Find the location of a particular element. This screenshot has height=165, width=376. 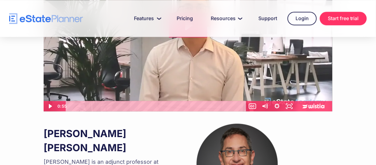

a: Start free trial is located at coordinates (343, 18).